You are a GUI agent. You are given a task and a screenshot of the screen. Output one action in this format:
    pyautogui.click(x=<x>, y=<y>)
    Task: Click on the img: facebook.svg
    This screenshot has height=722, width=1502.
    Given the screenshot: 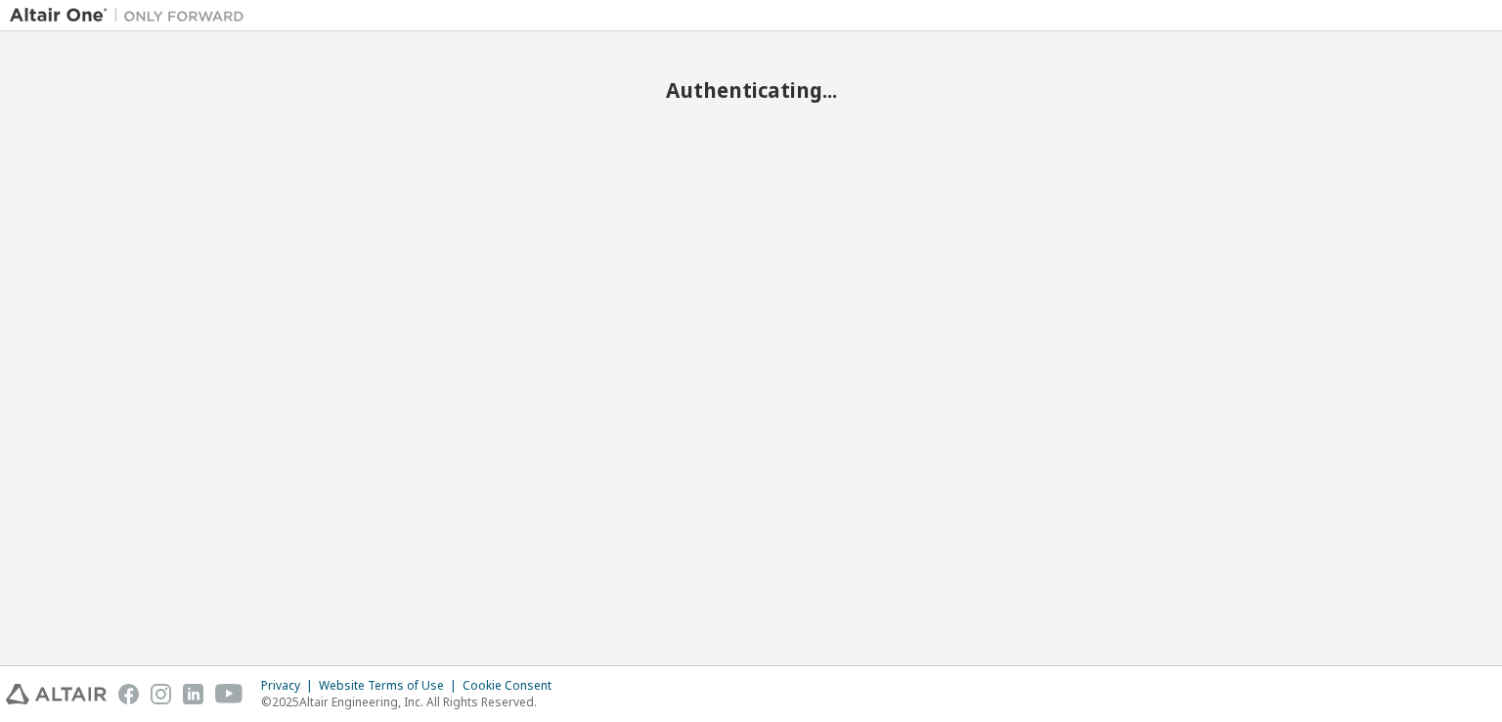 What is the action you would take?
    pyautogui.click(x=128, y=693)
    